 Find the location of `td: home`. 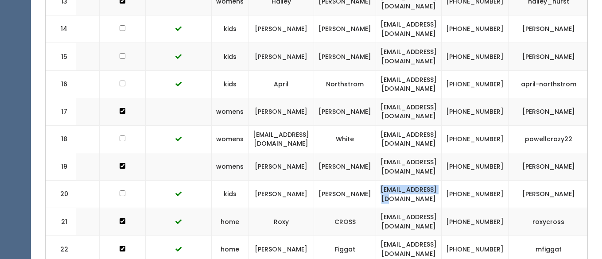

td: home is located at coordinates (230, 222).